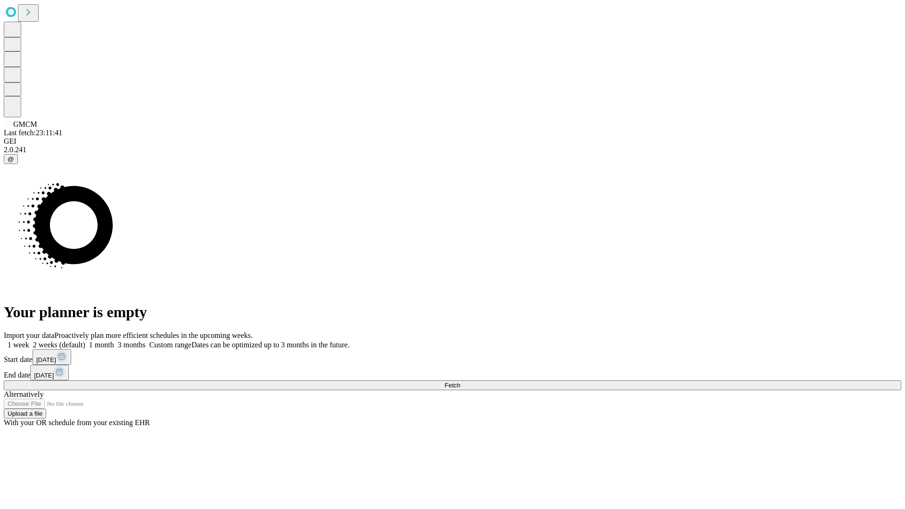 This screenshot has height=509, width=905. What do you see at coordinates (453, 312) in the screenshot?
I see `h1: Your planner is empty` at bounding box center [453, 312].